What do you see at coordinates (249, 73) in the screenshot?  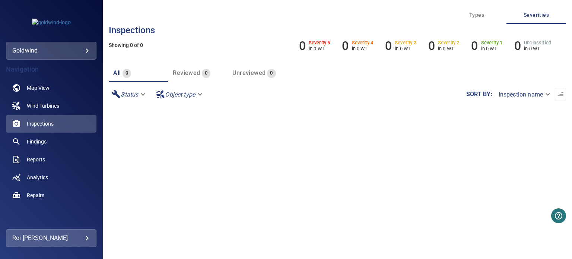 I see `span: Unreviewed` at bounding box center [249, 73].